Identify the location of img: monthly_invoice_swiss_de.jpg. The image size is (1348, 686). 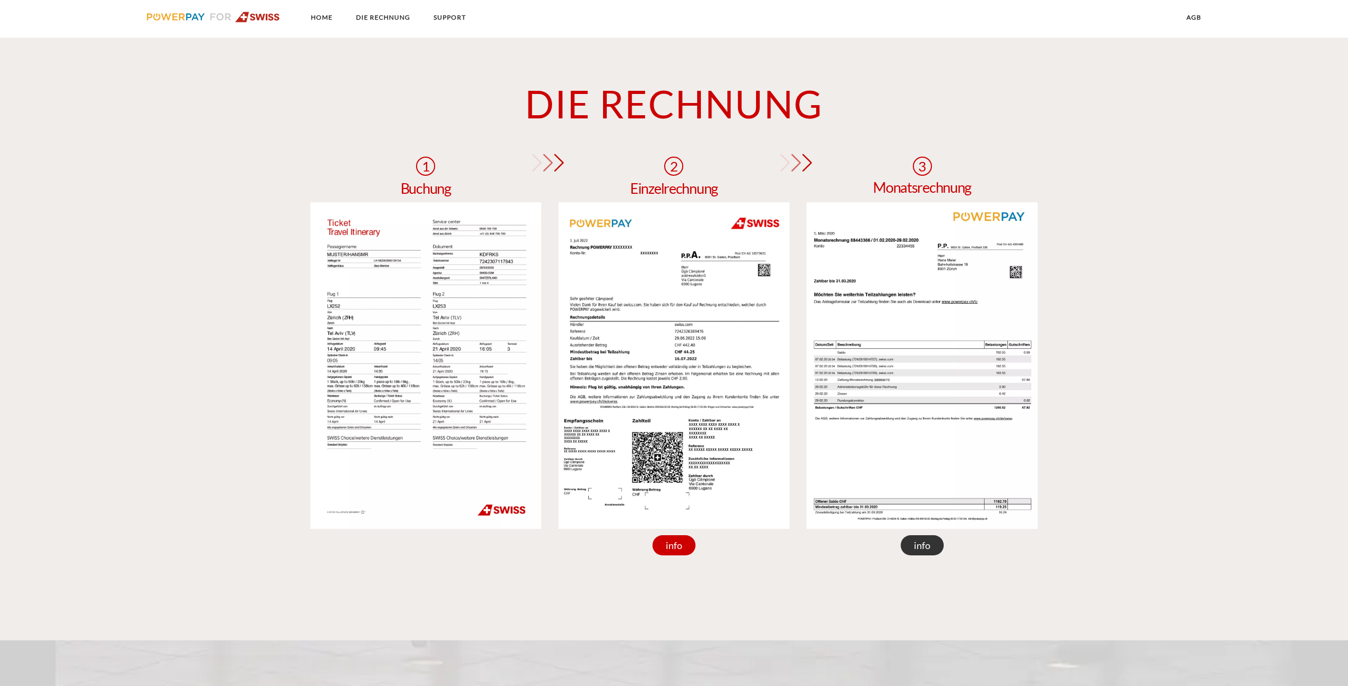
(922, 366).